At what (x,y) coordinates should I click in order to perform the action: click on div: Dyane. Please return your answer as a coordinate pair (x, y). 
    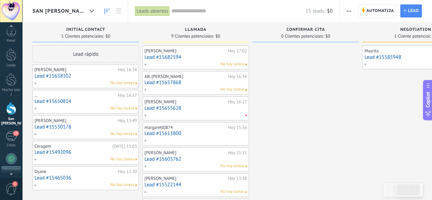
    Looking at the image, I should click on (75, 171).